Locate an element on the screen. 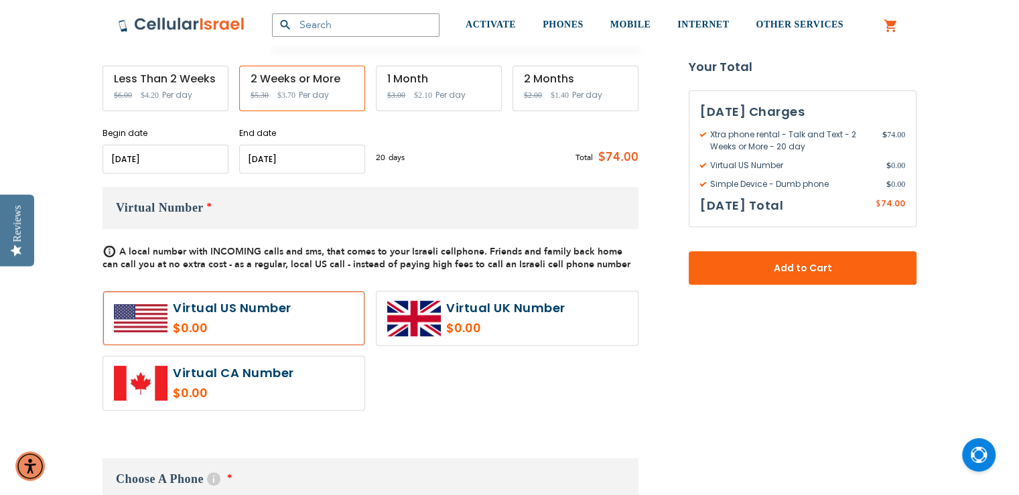 The image size is (1019, 495). span: $6.00 is located at coordinates (123, 95).